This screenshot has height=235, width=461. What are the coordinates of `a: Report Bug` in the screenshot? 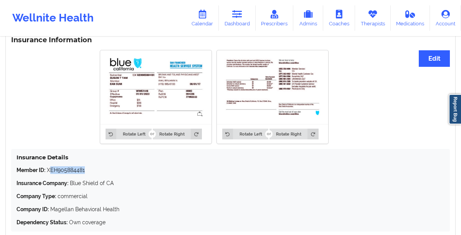 It's located at (455, 109).